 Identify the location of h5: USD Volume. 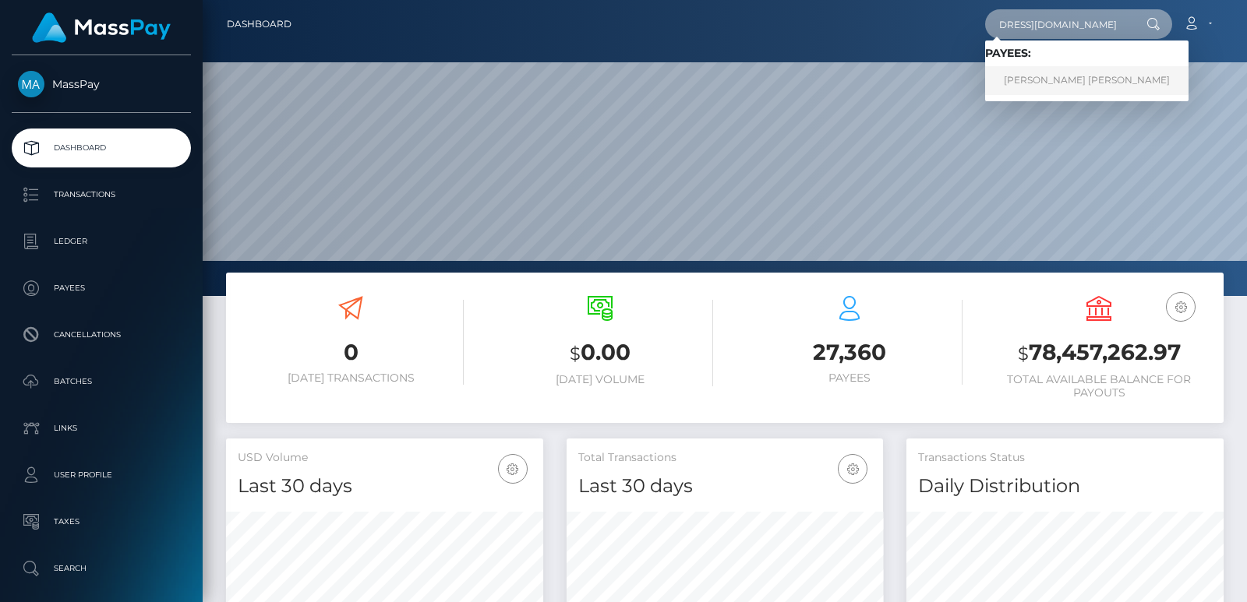
(384, 458).